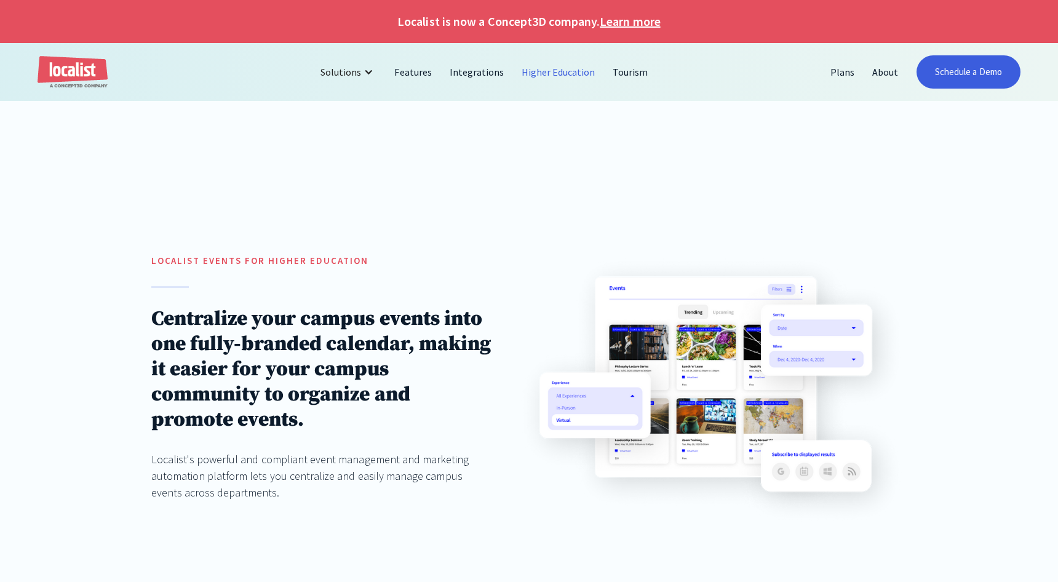  What do you see at coordinates (477, 72) in the screenshot?
I see `a: Integrations` at bounding box center [477, 72].